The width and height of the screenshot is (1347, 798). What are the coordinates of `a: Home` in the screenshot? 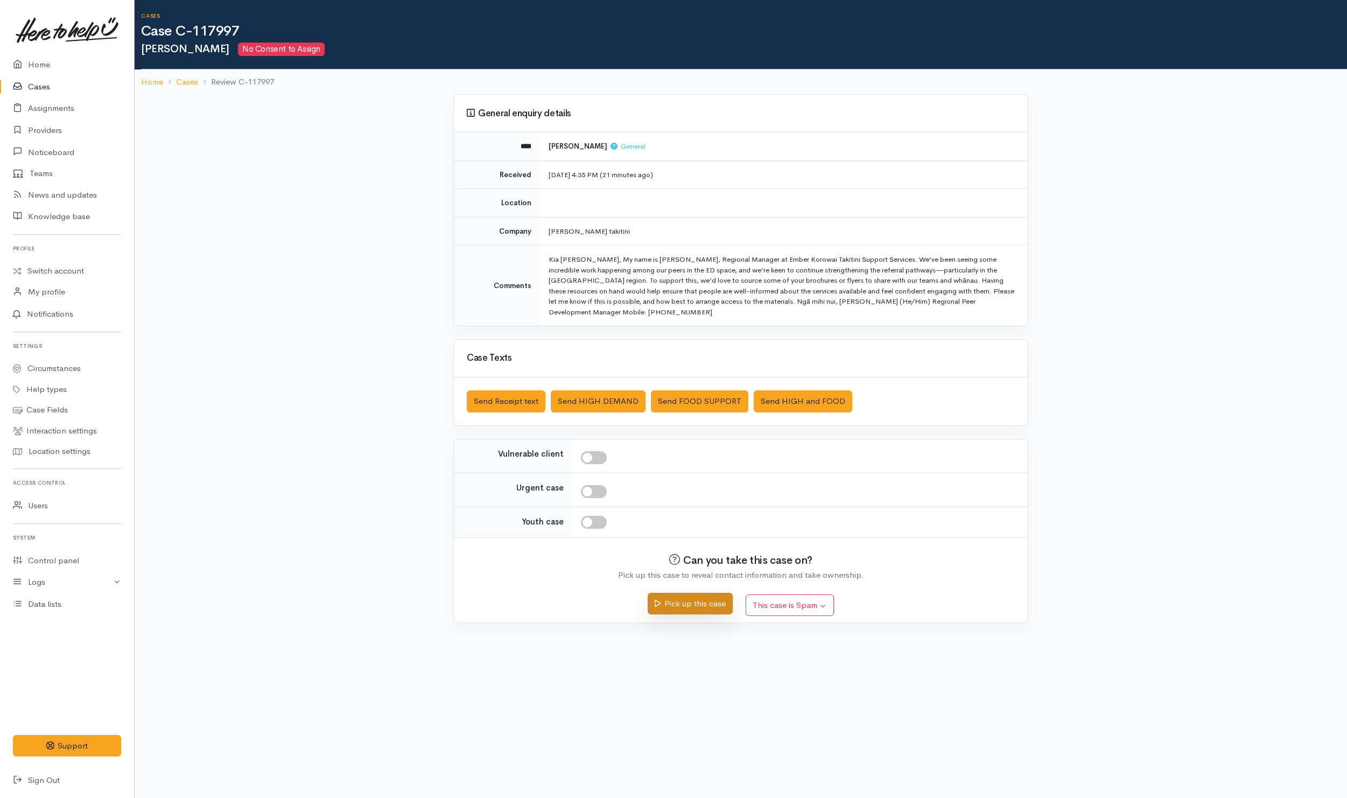 It's located at (152, 82).